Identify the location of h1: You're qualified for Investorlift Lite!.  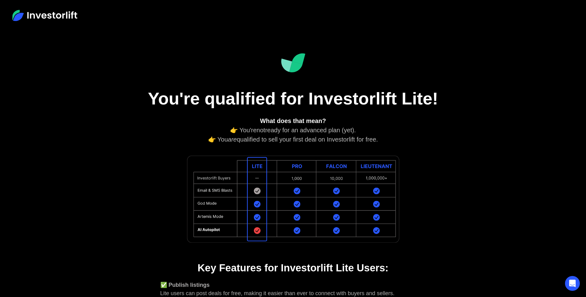
(293, 98).